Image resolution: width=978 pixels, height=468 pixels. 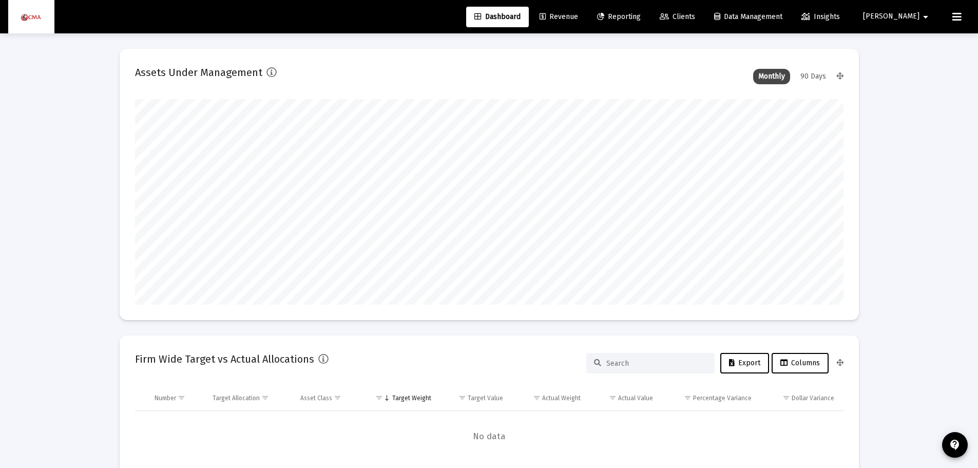 I want to click on div: Dollar Variance, so click(x=813, y=398).